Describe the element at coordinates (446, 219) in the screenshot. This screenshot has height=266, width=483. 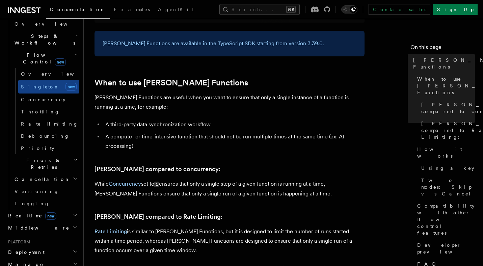
I see `span: Compatibility with other flow control features` at that location.